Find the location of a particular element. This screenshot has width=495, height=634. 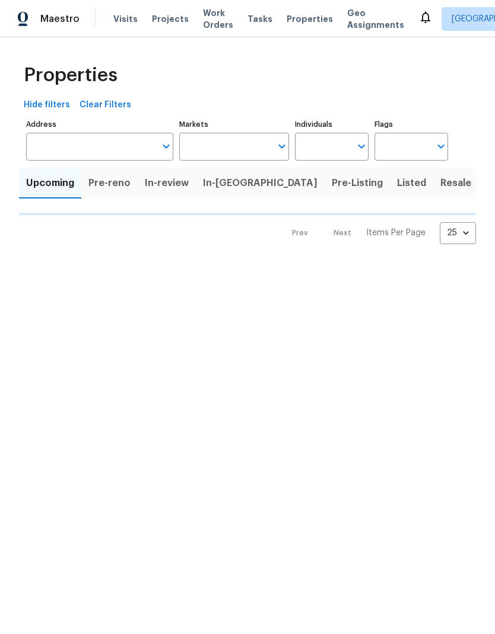

label: Address is located at coordinates (100, 125).